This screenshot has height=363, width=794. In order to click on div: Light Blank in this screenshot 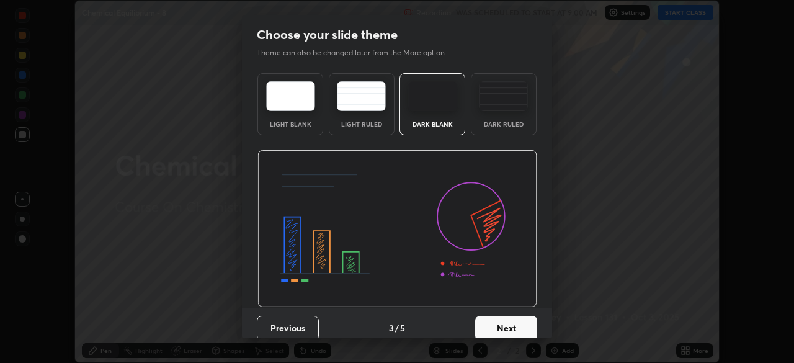, I will do `click(290, 124)`.